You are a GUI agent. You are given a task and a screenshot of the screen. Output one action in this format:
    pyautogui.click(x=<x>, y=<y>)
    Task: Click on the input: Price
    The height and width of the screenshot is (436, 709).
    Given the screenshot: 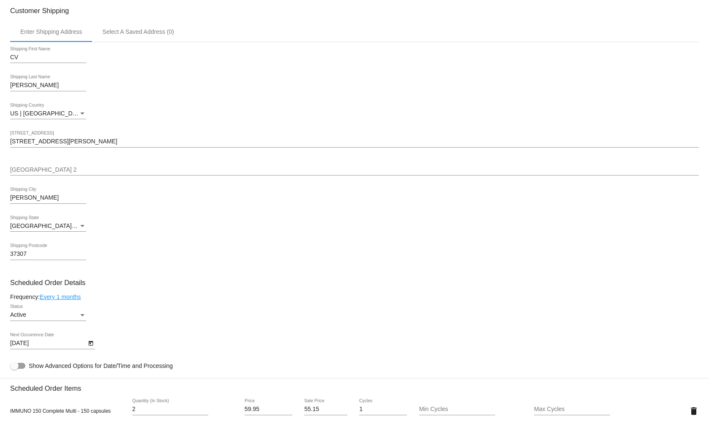 What is the action you would take?
    pyautogui.click(x=268, y=409)
    